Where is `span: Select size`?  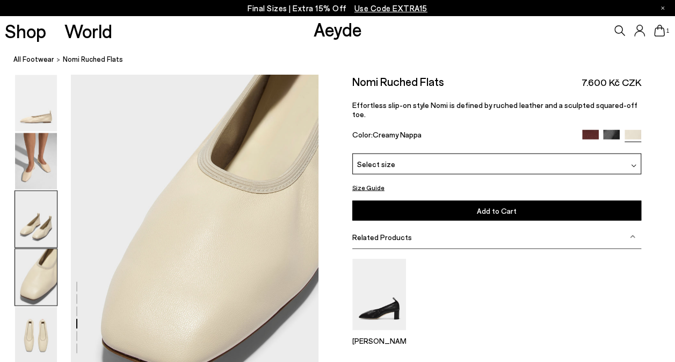
span: Select size is located at coordinates (376, 163).